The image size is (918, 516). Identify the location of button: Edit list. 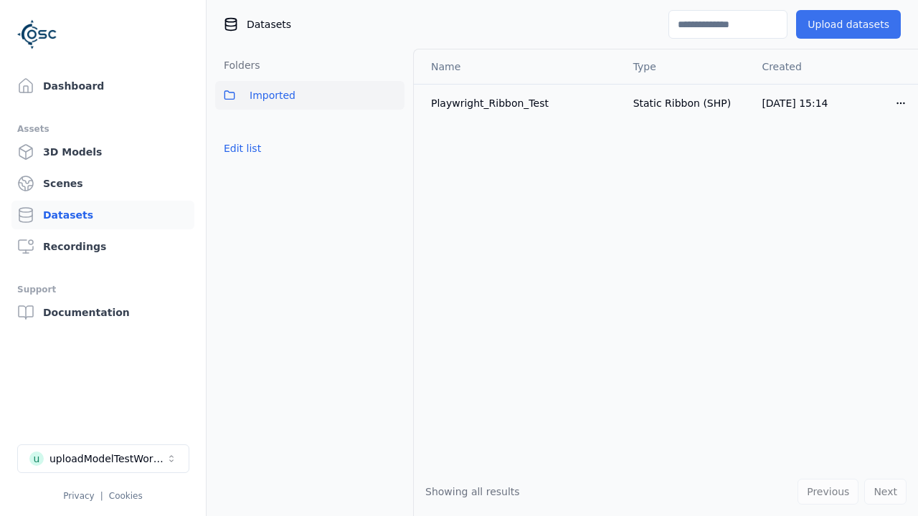
(242, 148).